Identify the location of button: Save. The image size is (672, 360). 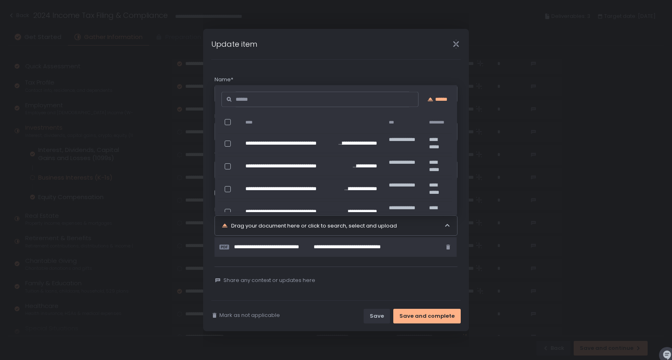
(376, 316).